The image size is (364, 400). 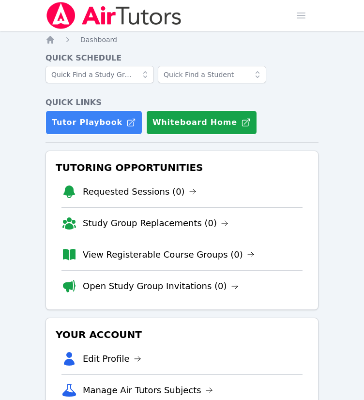 What do you see at coordinates (99, 40) in the screenshot?
I see `a: Dashboard` at bounding box center [99, 40].